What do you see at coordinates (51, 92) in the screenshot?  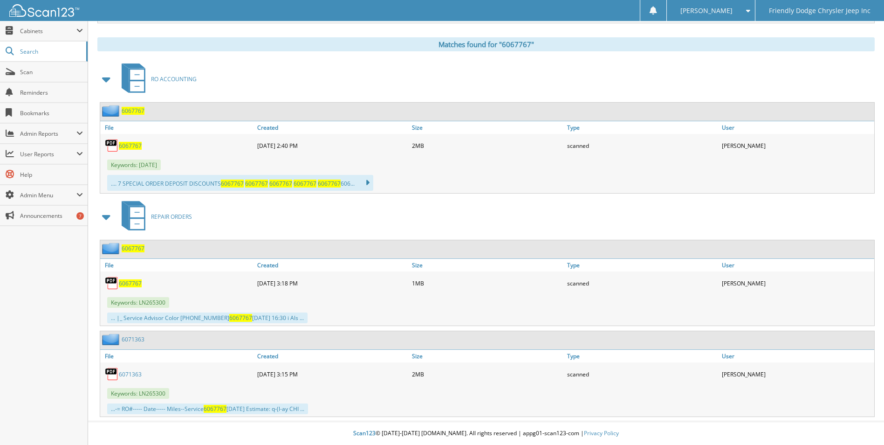 I see `span: Reminders` at bounding box center [51, 92].